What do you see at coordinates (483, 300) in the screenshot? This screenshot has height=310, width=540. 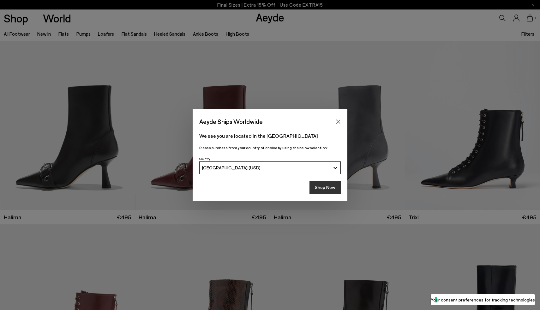 I see `button: Your consent preferences for tracking technologies` at bounding box center [483, 300].